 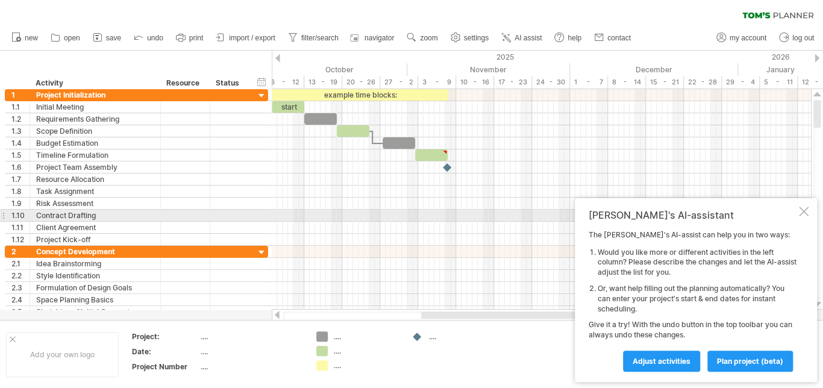 I want to click on a: undo, so click(x=149, y=38).